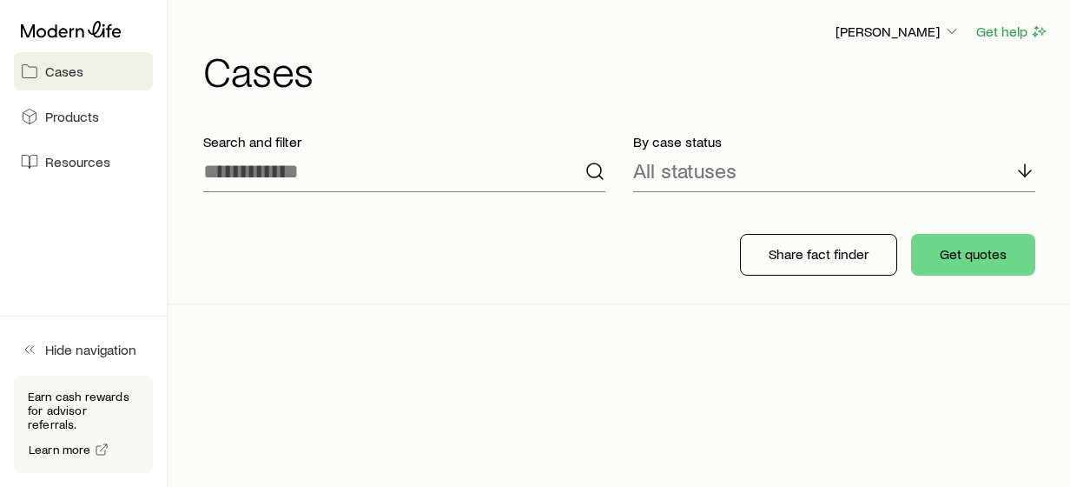 This screenshot has width=1070, height=487. Describe the element at coordinates (83, 162) in the screenshot. I see `a: Resources` at that location.